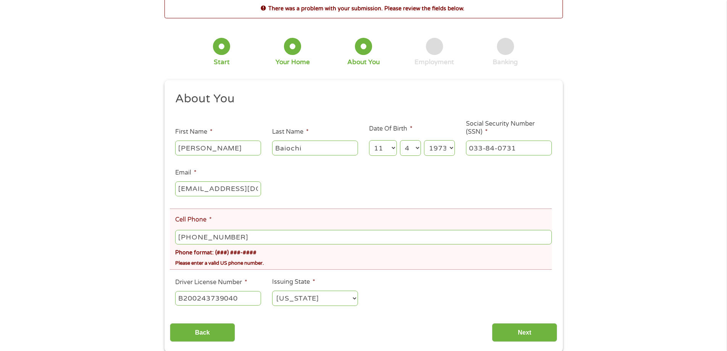 This screenshot has height=351, width=727. What do you see at coordinates (524, 332) in the screenshot?
I see `input: Next` at bounding box center [524, 332].